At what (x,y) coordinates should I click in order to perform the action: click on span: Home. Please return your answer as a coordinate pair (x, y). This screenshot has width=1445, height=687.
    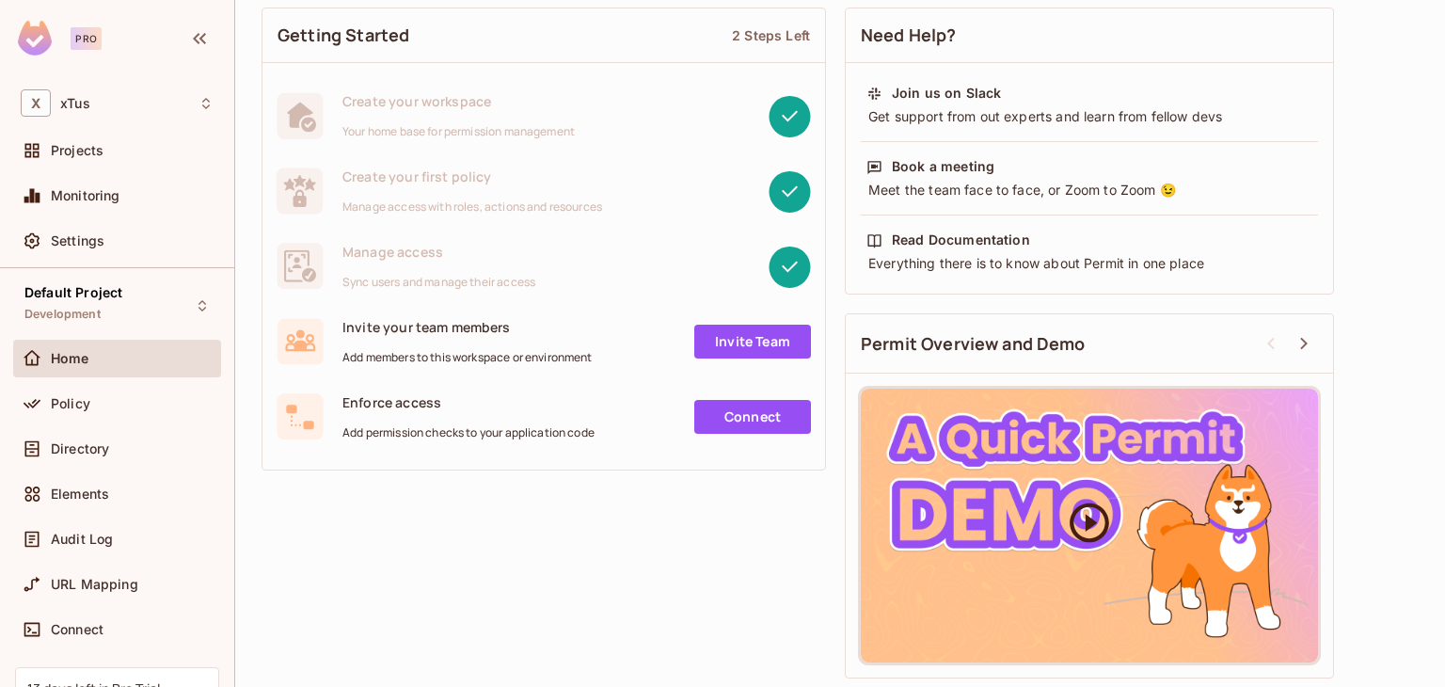
    Looking at the image, I should click on (70, 358).